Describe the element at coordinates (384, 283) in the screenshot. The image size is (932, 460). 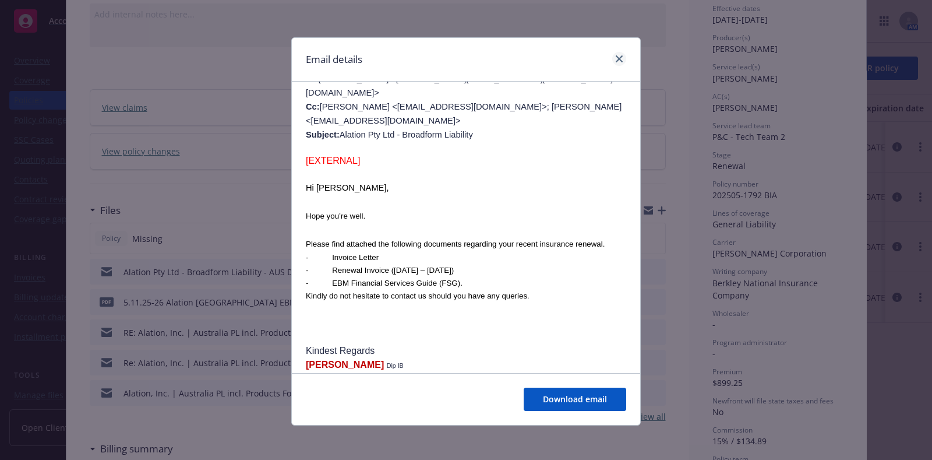
I see `span: - EBM Financial Services Guide (FSG).` at that location.